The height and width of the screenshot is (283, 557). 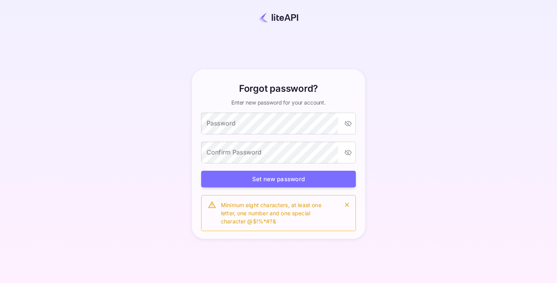 I want to click on p: Enter new password for your account., so click(x=279, y=103).